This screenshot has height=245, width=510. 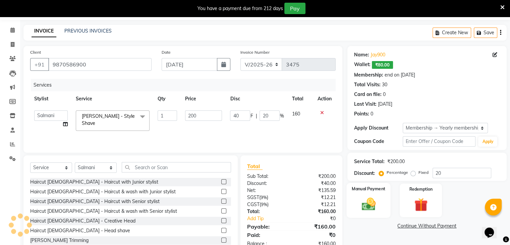 I want to click on a: Continue Without Payment, so click(x=426, y=225).